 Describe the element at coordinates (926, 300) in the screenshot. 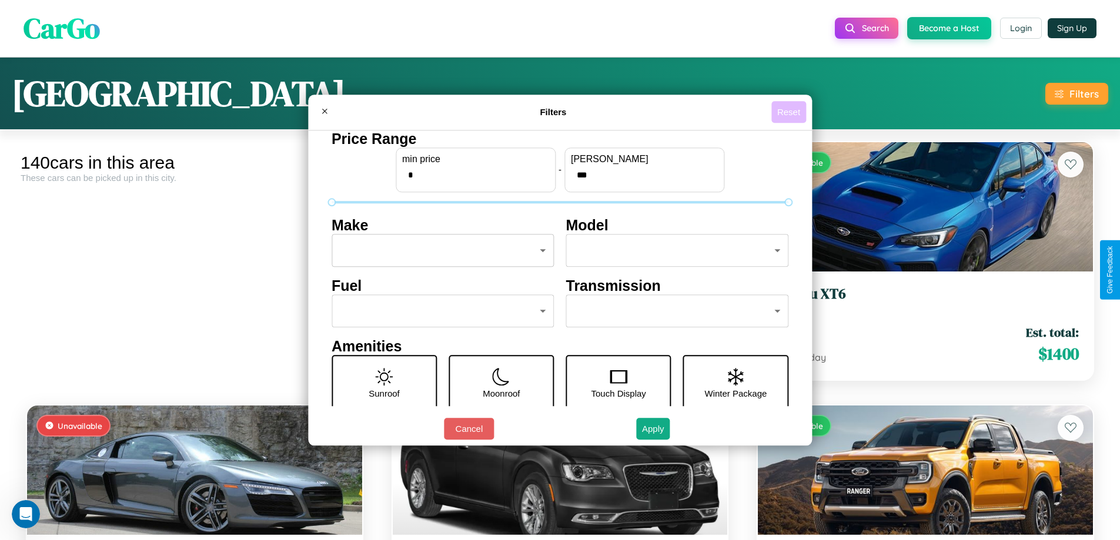

I see `a: Subaru XT62016` at that location.